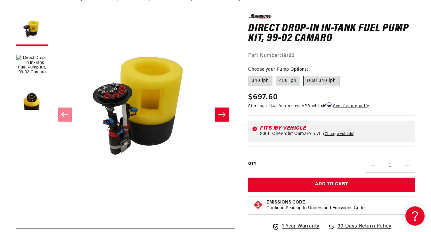  I want to click on button: Add to Cart, so click(332, 185).